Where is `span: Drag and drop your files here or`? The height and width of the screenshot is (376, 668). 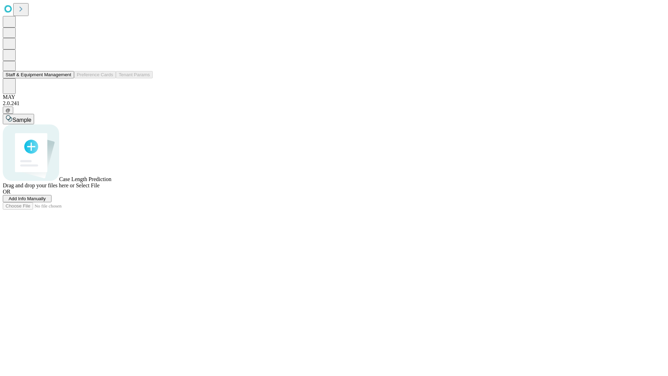 span: Drag and drop your files here or is located at coordinates (39, 185).